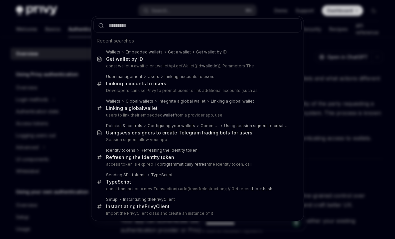 The image size is (395, 239). Describe the element at coordinates (171, 126) in the screenshot. I see `div: Configuring your wallets` at that location.